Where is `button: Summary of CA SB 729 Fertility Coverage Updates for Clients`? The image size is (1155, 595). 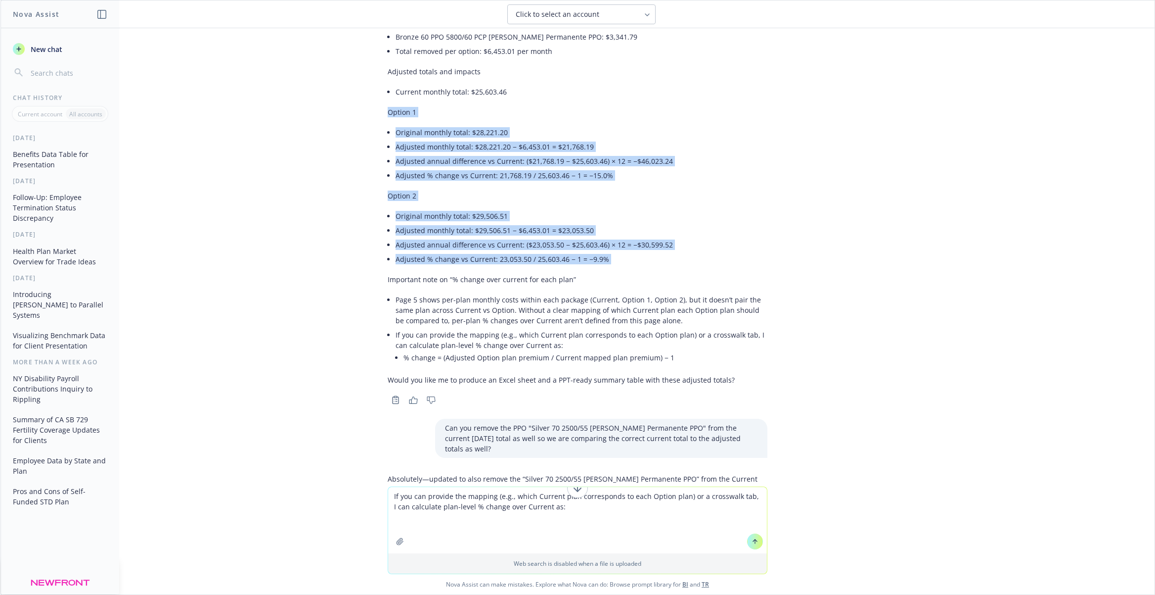
button: Summary of CA SB 729 Fertility Coverage Updates for Clients is located at coordinates (60, 429).